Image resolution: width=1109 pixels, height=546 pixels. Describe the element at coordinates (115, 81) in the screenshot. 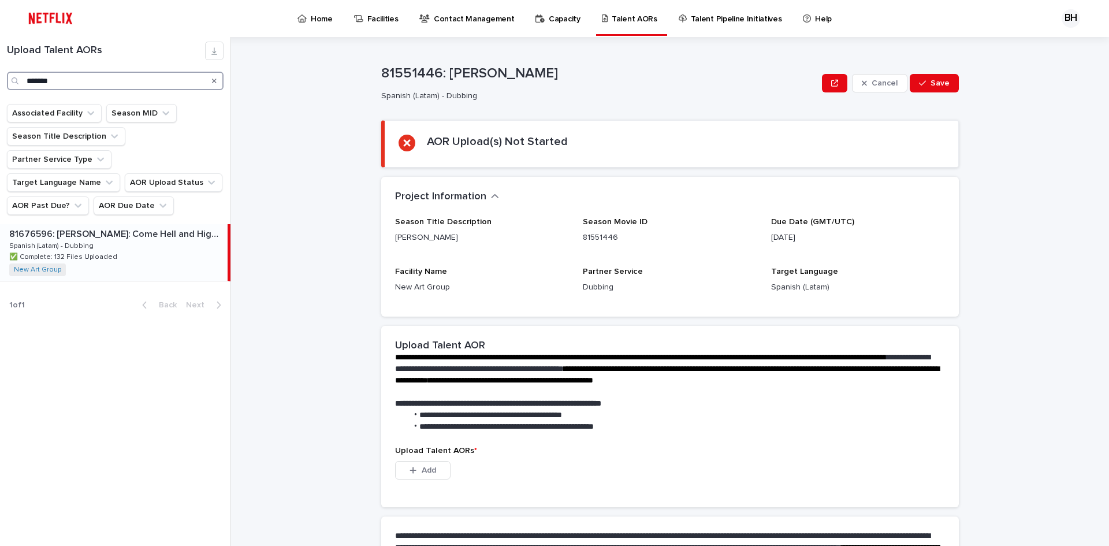

I see `div: Search` at that location.